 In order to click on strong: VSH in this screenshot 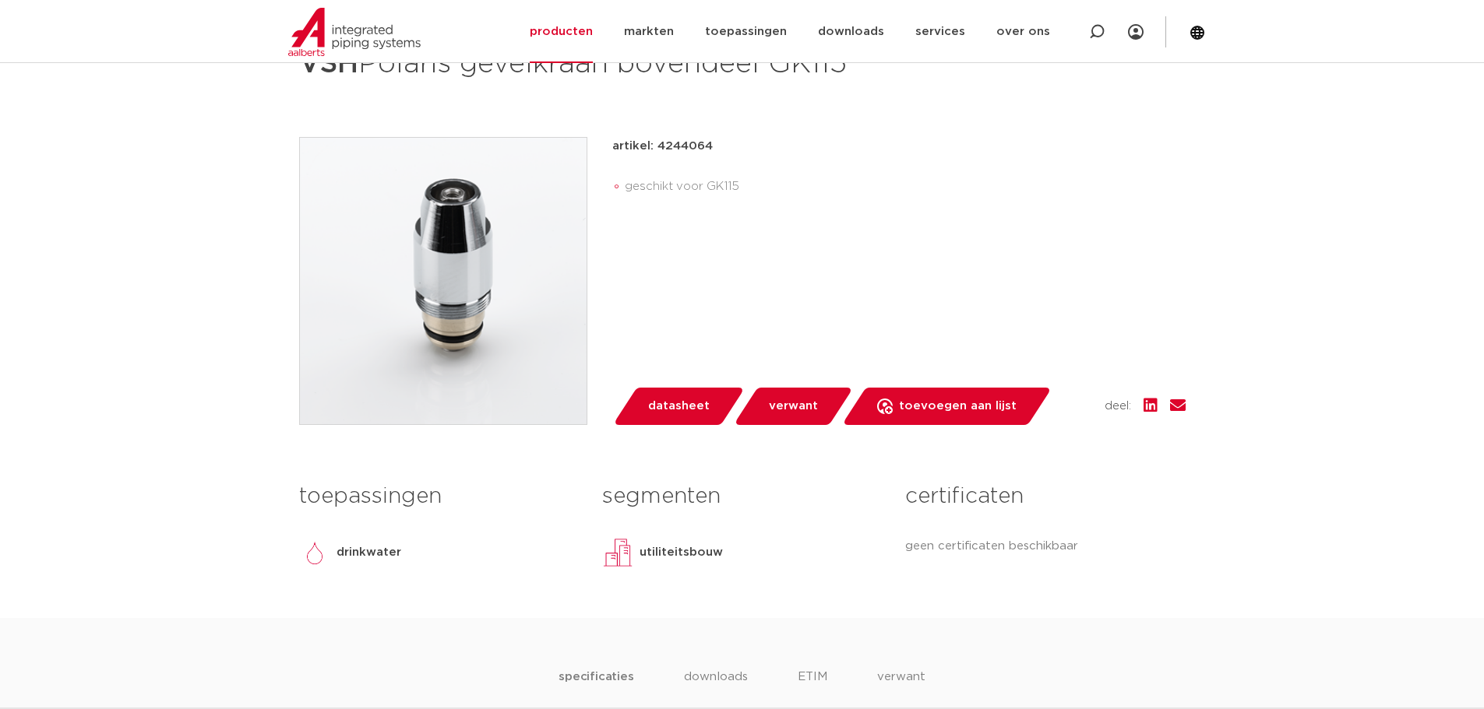, I will do `click(329, 64)`.